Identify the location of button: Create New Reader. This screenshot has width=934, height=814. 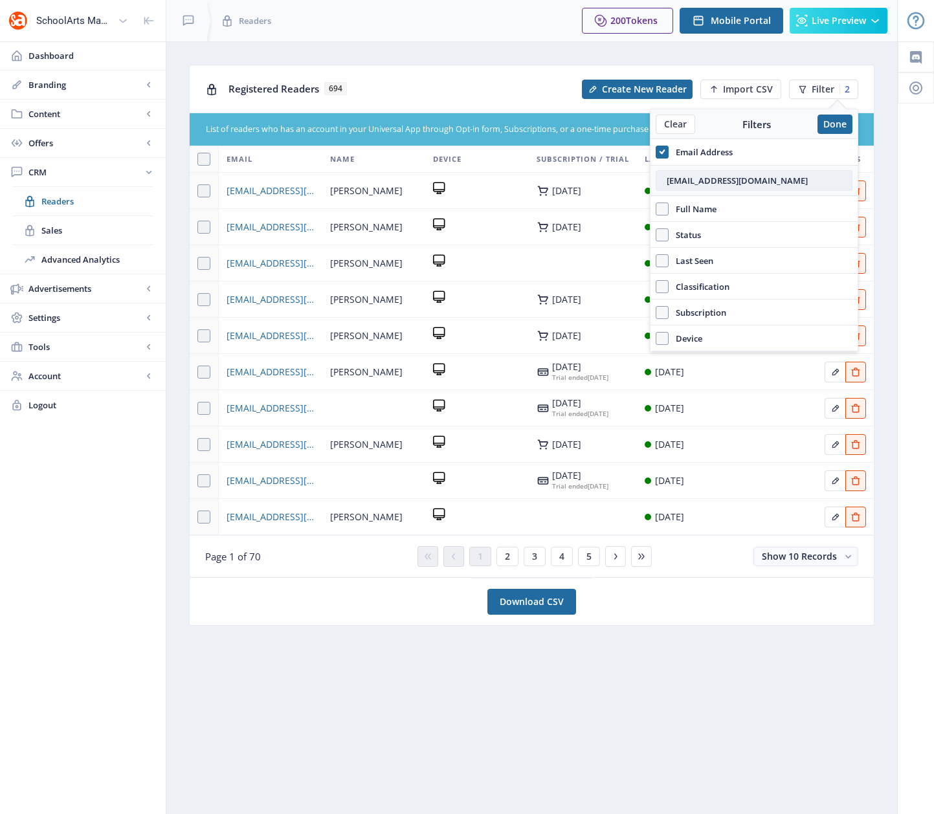
(637, 89).